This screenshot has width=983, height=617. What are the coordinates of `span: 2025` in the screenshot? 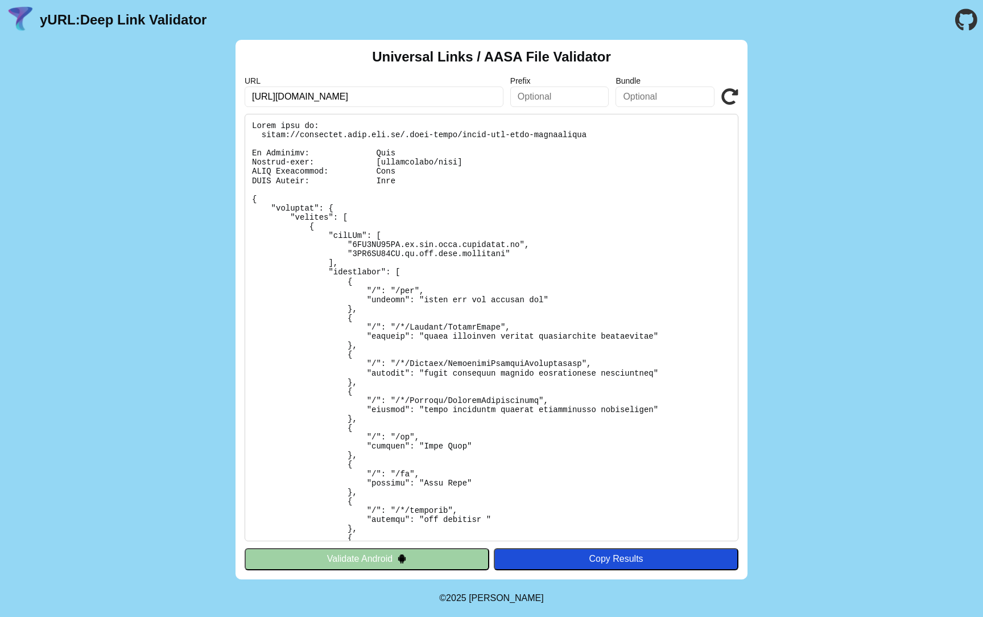 It's located at (456, 597).